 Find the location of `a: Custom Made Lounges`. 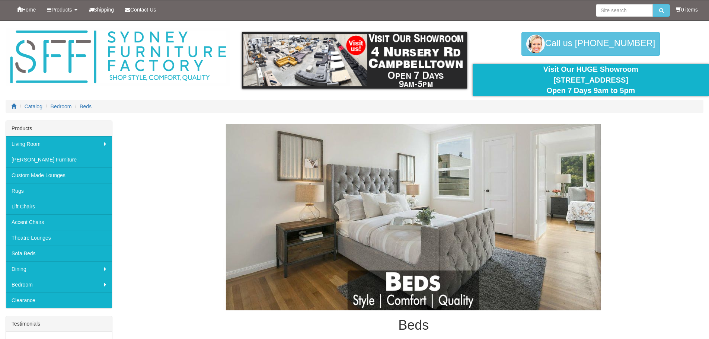

a: Custom Made Lounges is located at coordinates (59, 175).